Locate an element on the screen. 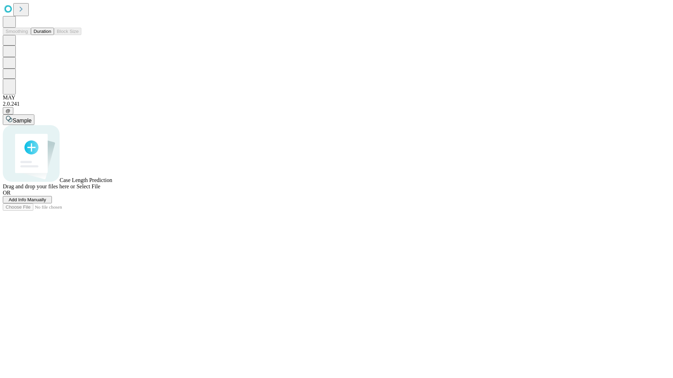 The image size is (673, 378). button: Add Info Manually is located at coordinates (27, 200).